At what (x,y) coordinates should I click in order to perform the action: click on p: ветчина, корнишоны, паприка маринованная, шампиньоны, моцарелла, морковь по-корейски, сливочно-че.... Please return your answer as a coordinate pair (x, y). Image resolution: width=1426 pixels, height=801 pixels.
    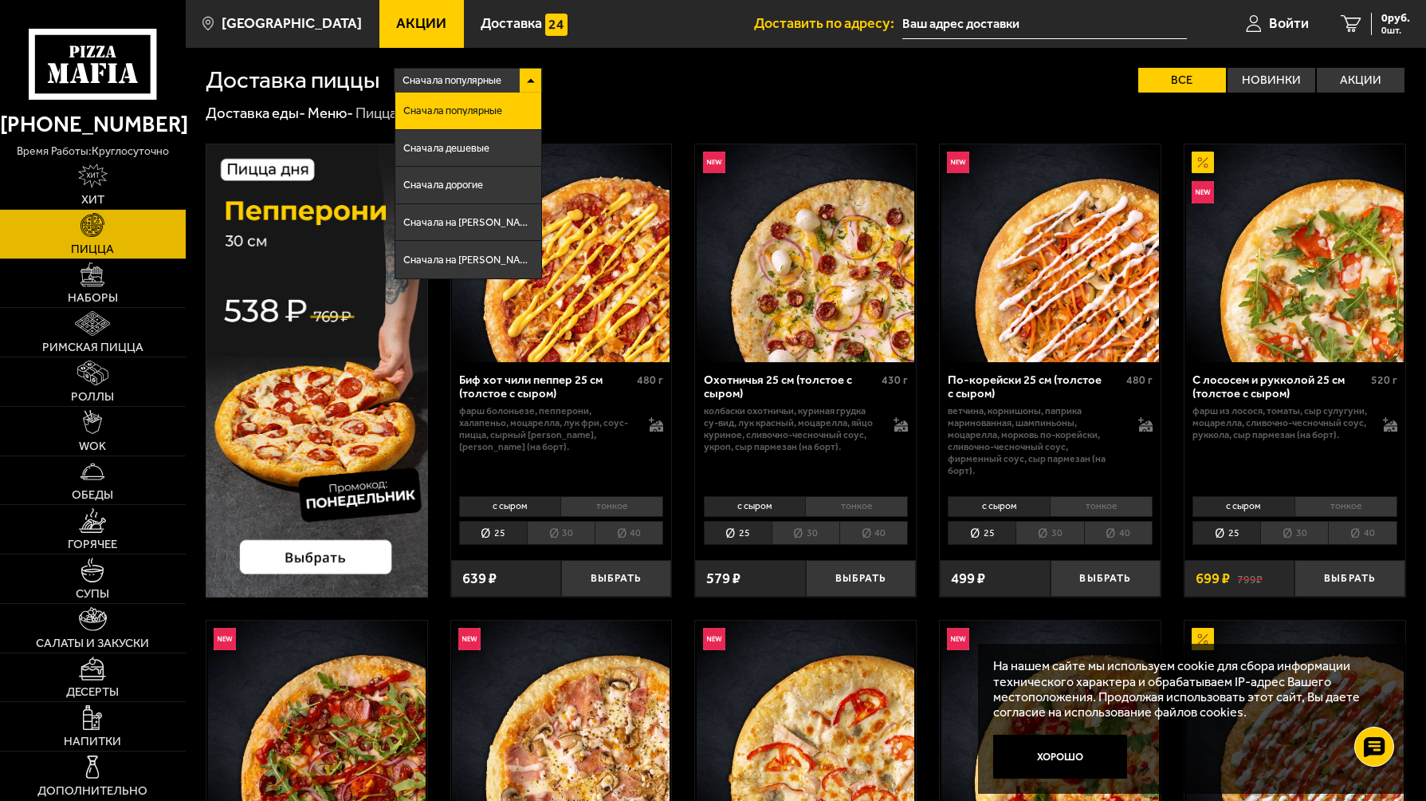
    Looking at the image, I should click on (1036, 440).